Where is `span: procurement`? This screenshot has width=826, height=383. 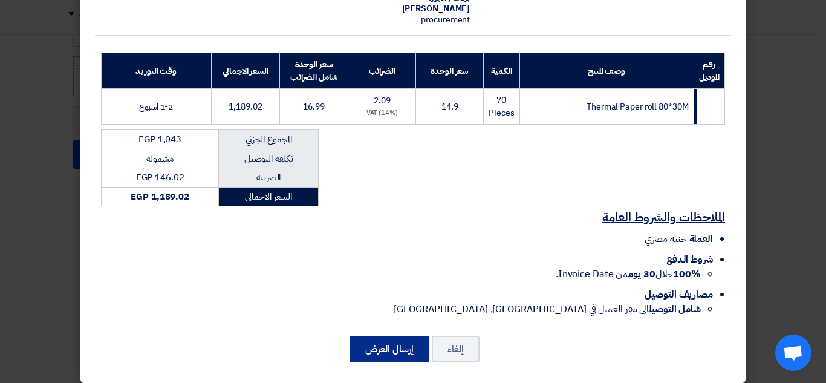 span: procurement is located at coordinates (445, 19).